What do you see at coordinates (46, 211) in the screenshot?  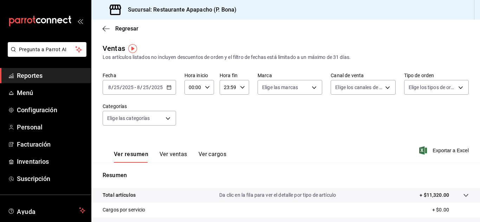 I see `span: Ayuda` at bounding box center [46, 211].